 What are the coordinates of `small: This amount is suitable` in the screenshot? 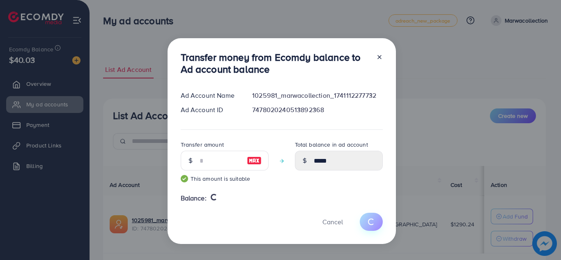 It's located at (225, 179).